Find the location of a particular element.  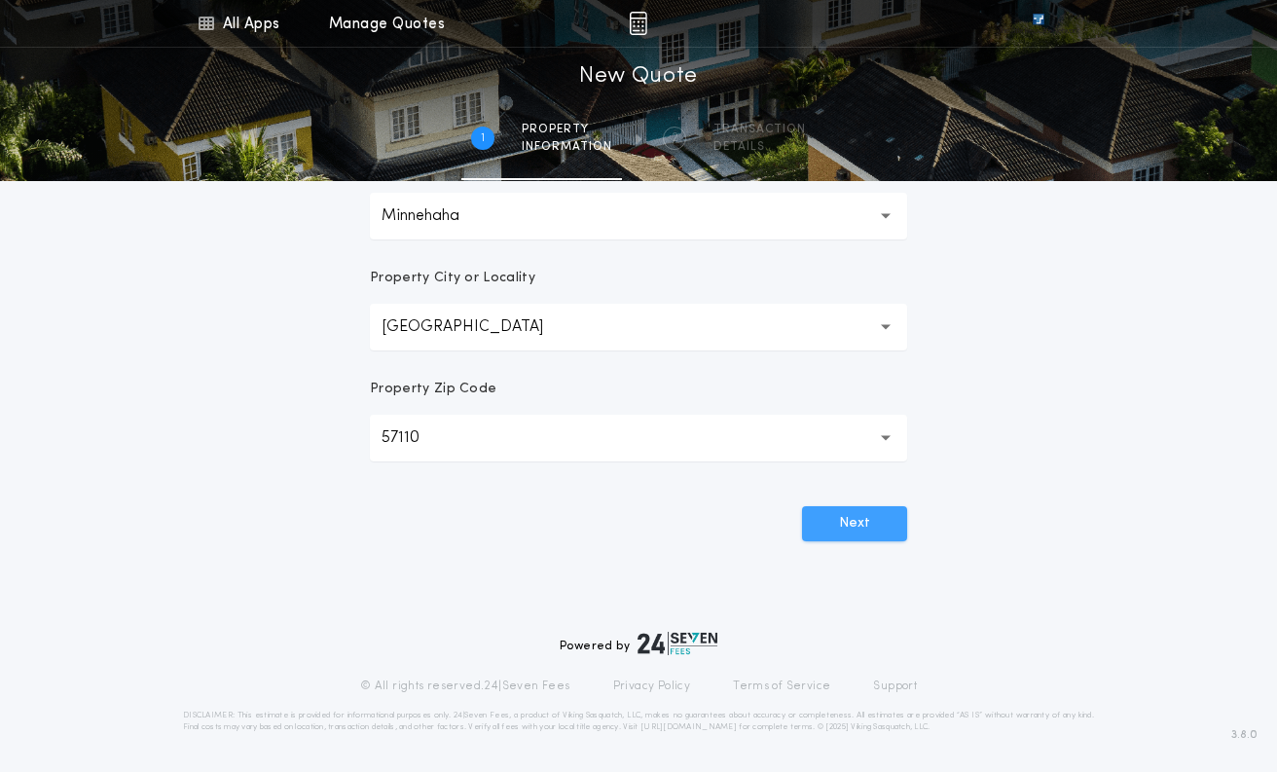

span: Transaction is located at coordinates (759, 129).